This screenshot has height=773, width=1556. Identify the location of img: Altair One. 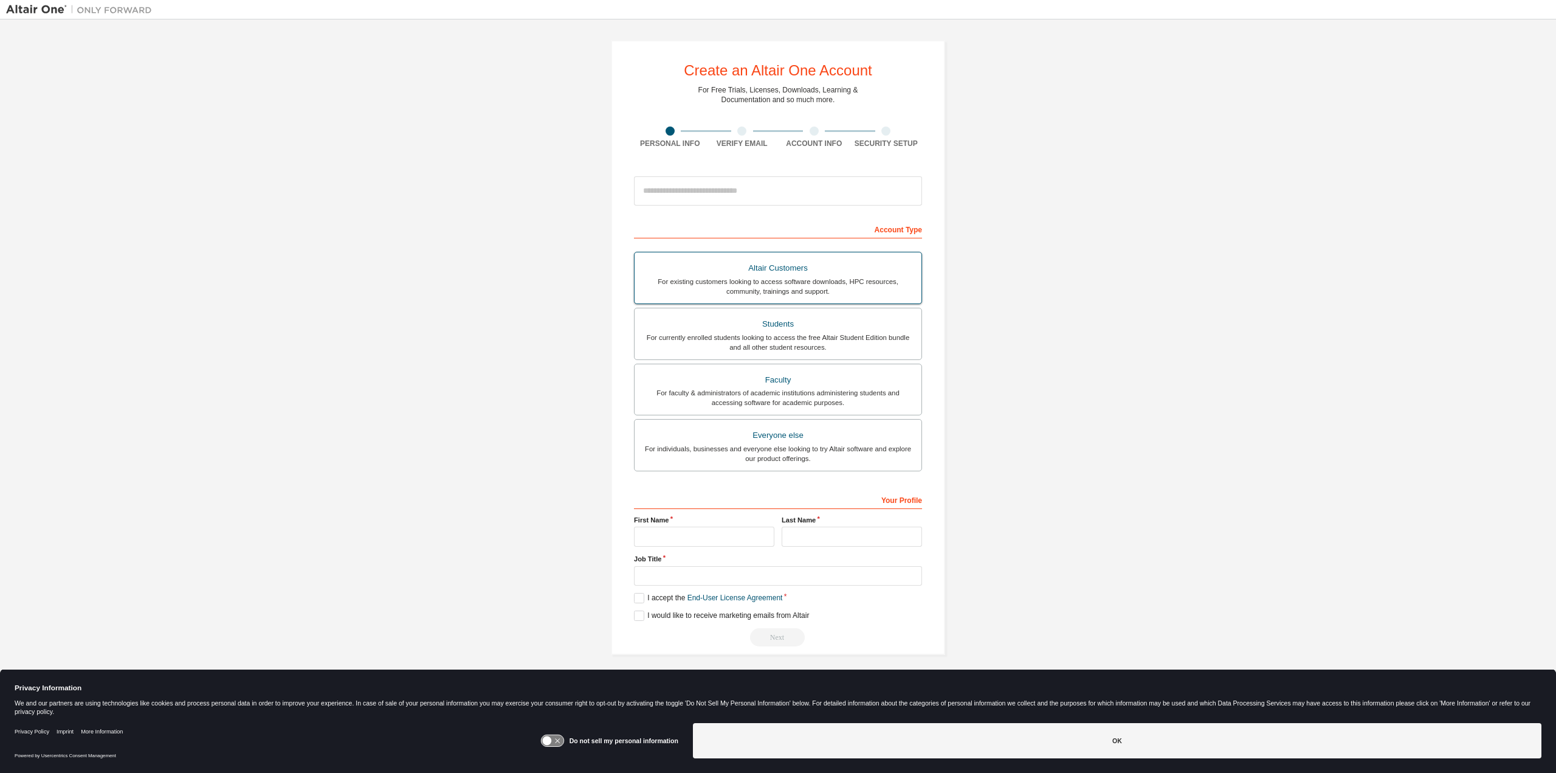
(82, 10).